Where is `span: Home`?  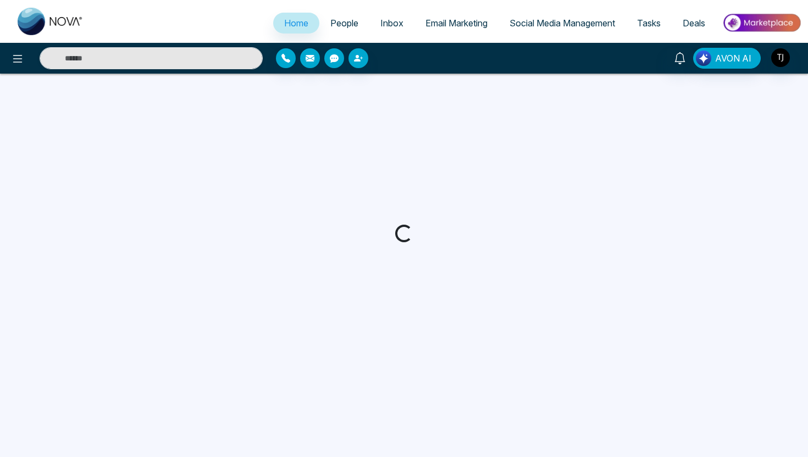 span: Home is located at coordinates (296, 23).